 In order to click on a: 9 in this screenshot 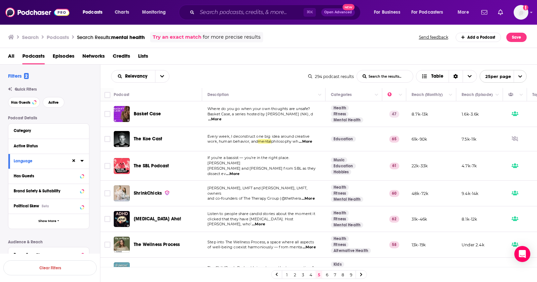, I will do `click(351, 275)`.